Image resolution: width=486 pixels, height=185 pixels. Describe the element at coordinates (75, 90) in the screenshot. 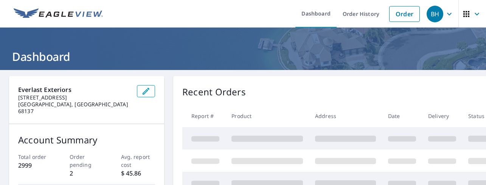

I see `p: Everlast Exteriors` at that location.